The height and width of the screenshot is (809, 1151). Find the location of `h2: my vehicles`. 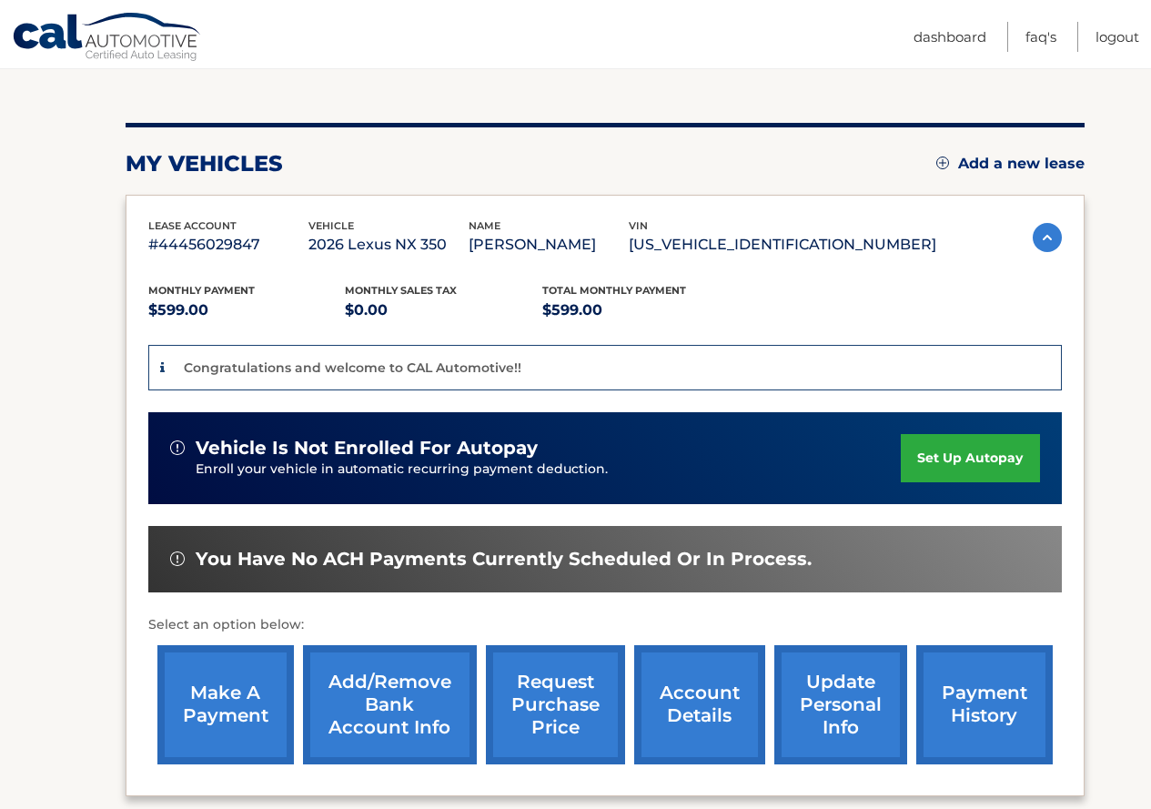

h2: my vehicles is located at coordinates (204, 164).